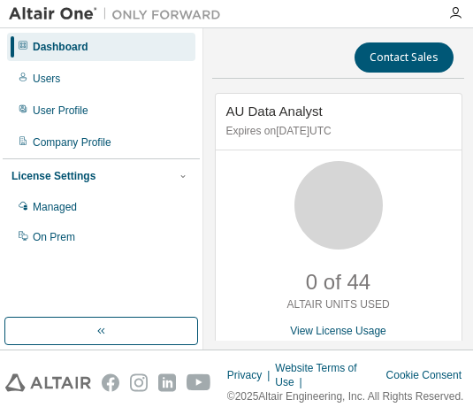 This screenshot has width=473, height=415. I want to click on a: View License Usage, so click(338, 331).